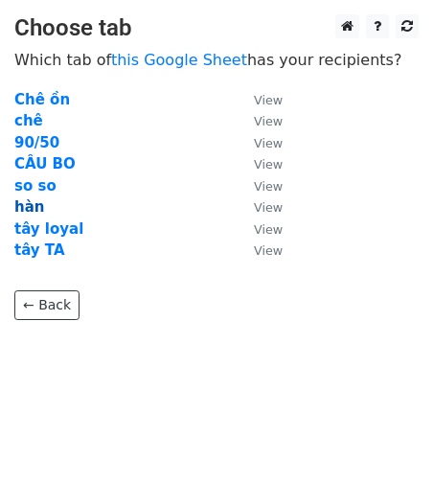 The width and height of the screenshot is (433, 482). I want to click on strong: chê, so click(29, 121).